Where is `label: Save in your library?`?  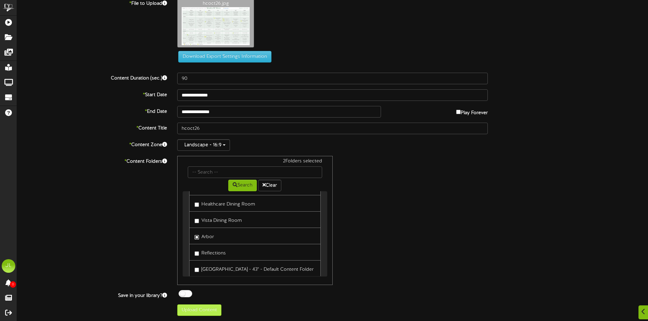 label: Save in your library? is located at coordinates (92, 295).